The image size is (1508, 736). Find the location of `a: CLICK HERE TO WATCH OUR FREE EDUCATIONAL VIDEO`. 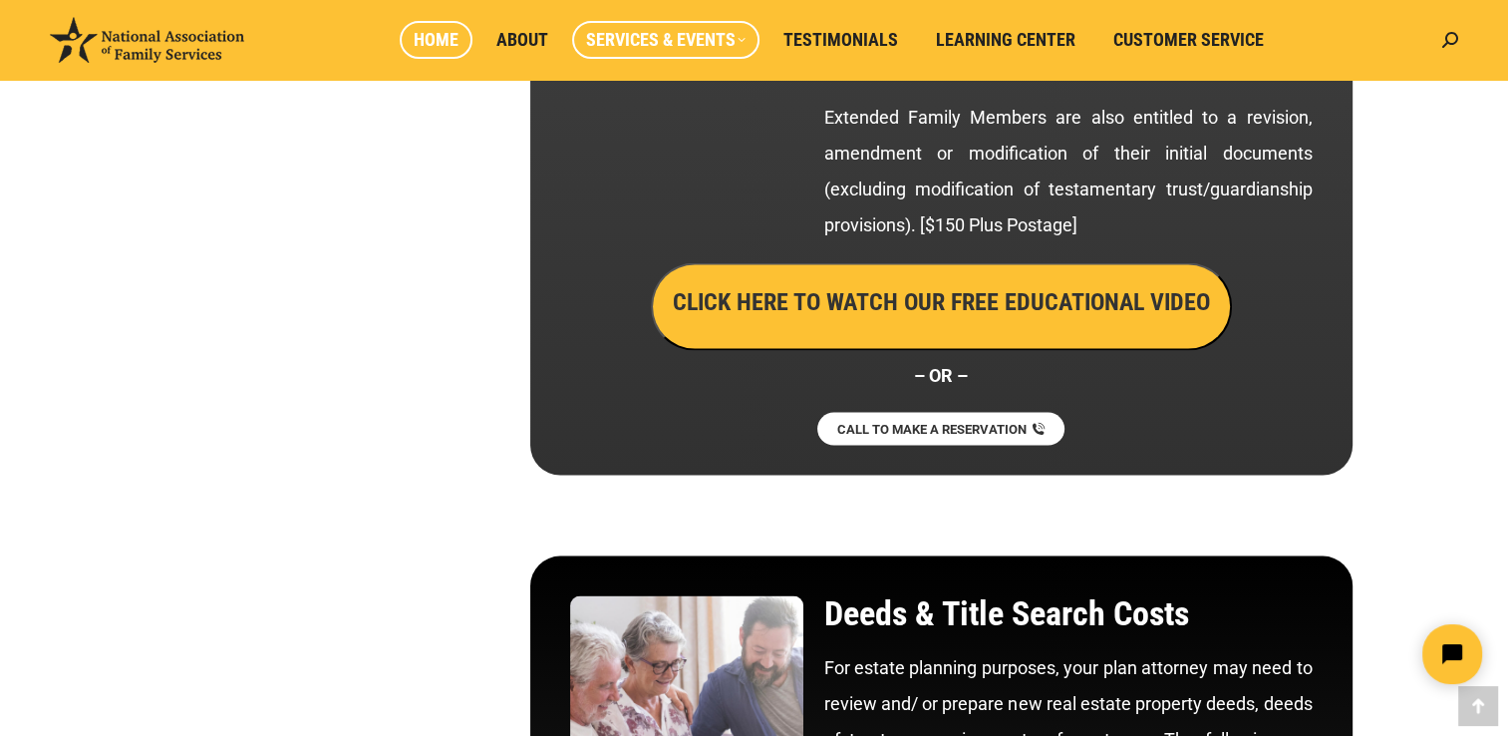

a: CLICK HERE TO WATCH OUR FREE EDUCATIONAL VIDEO is located at coordinates (941, 303).